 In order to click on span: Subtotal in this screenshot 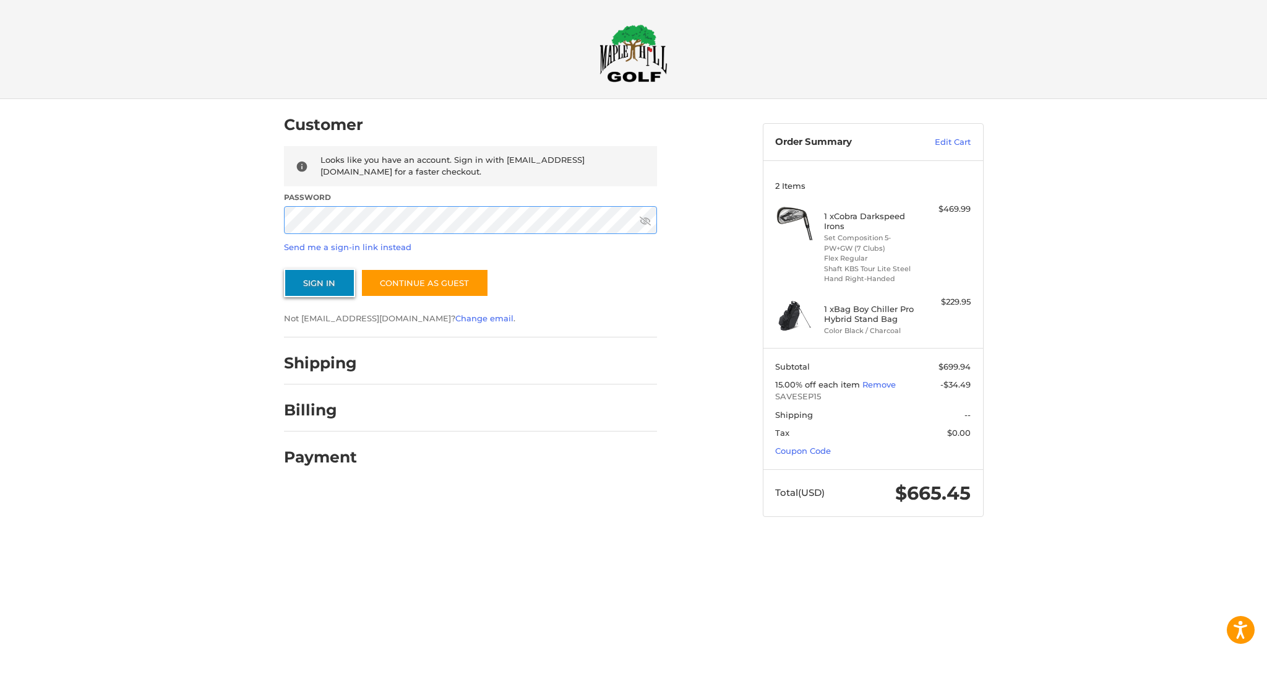, I will do `click(793, 366)`.